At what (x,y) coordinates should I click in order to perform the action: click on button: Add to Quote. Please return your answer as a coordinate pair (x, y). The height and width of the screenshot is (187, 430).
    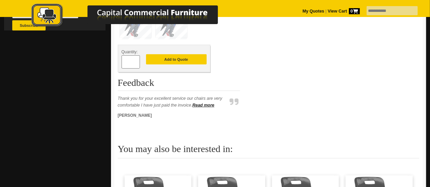
    Looking at the image, I should click on (176, 60).